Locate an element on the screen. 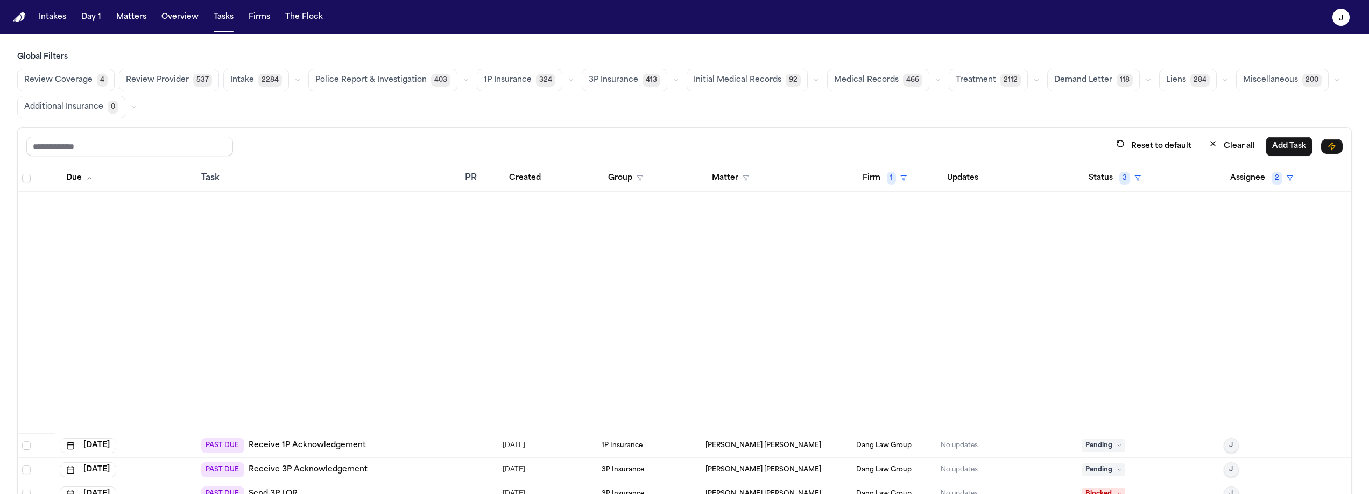 This screenshot has height=494, width=1369. button: Intakes is located at coordinates (52, 17).